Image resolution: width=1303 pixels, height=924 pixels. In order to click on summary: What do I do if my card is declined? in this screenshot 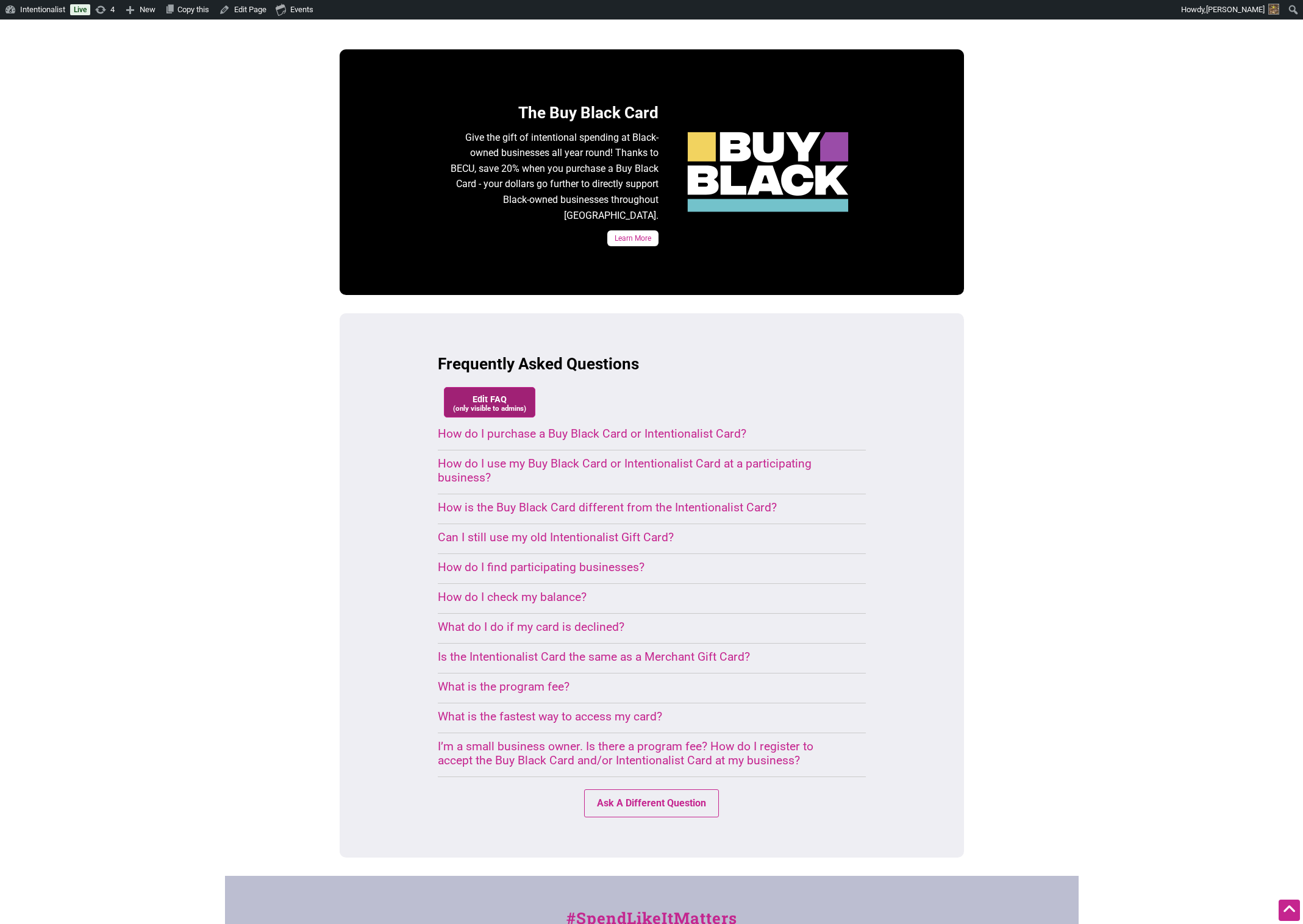, I will do `click(637, 627)`.